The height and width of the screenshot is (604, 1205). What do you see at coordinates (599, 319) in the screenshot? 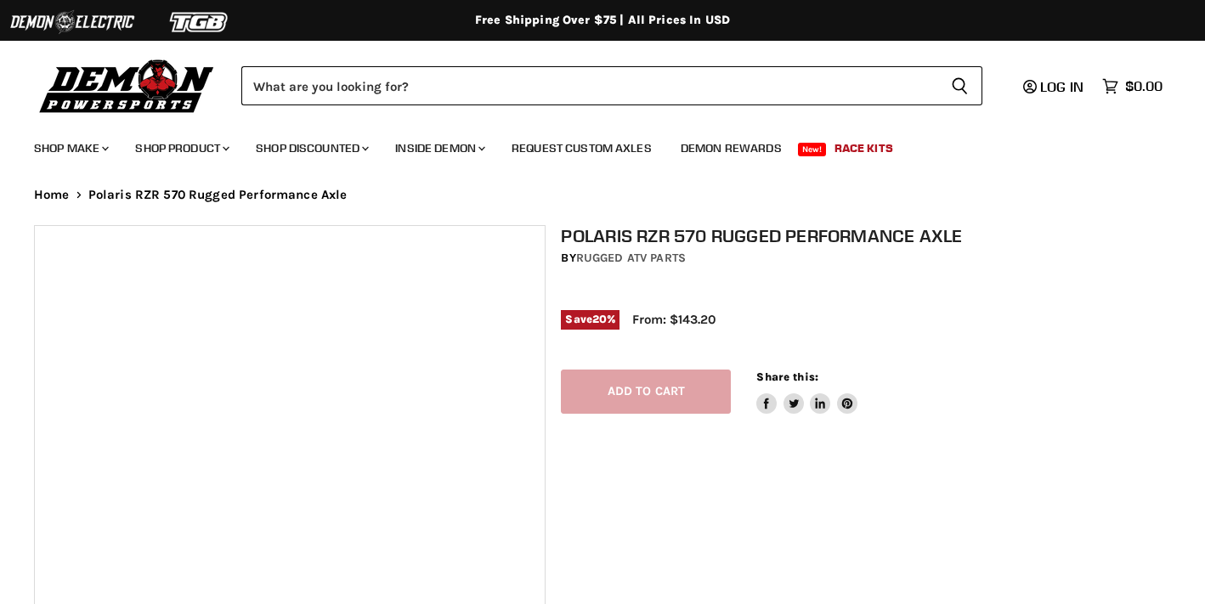
I see `span: 20` at bounding box center [599, 319].